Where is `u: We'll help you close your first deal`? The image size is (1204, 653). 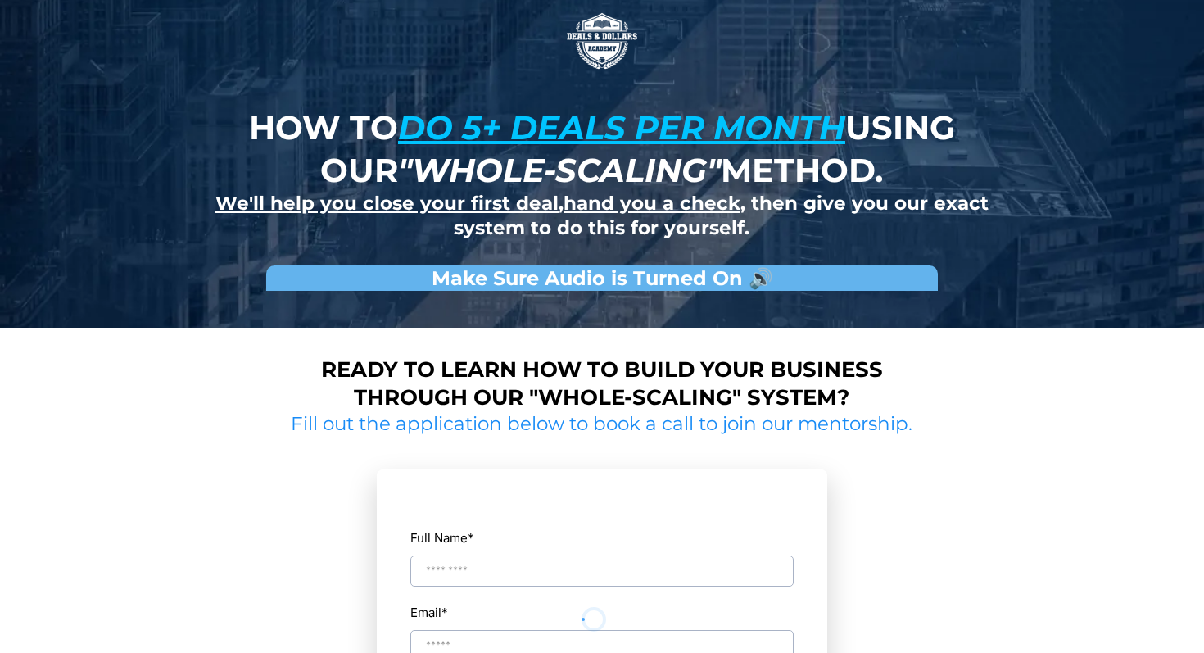 u: We'll help you close your first deal is located at coordinates (386, 203).